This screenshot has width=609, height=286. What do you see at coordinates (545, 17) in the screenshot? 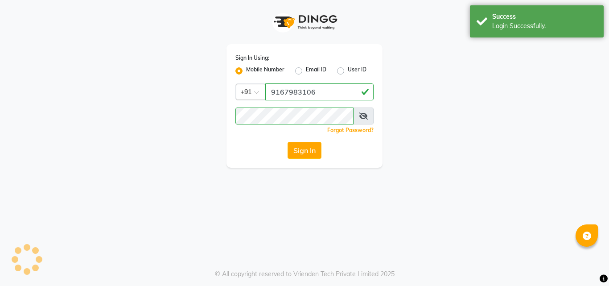
I see `div: Success` at bounding box center [545, 17].